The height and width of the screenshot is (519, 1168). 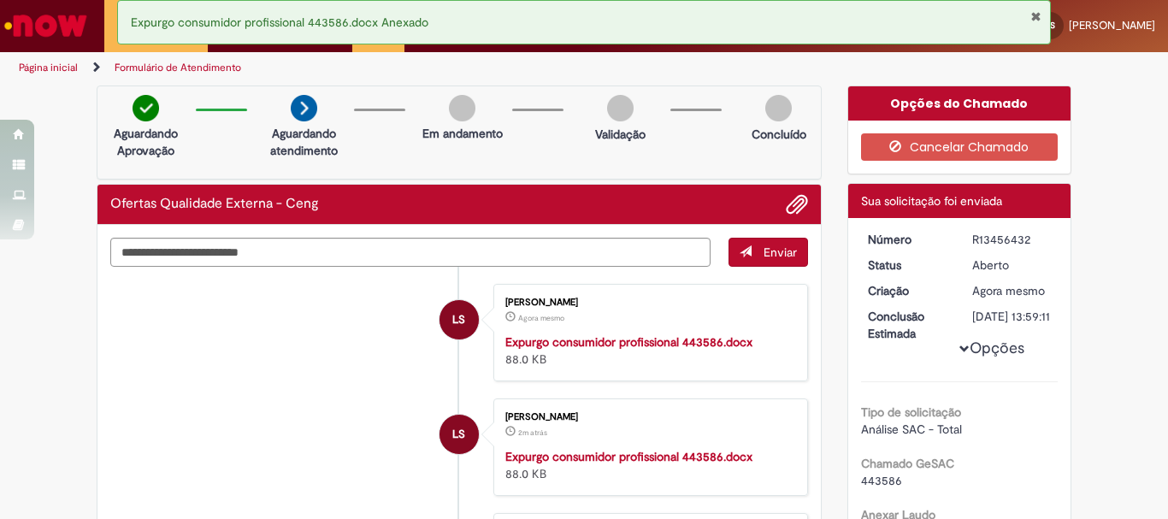 What do you see at coordinates (911, 412) in the screenshot?
I see `b: Tipo de solicitação` at bounding box center [911, 412].